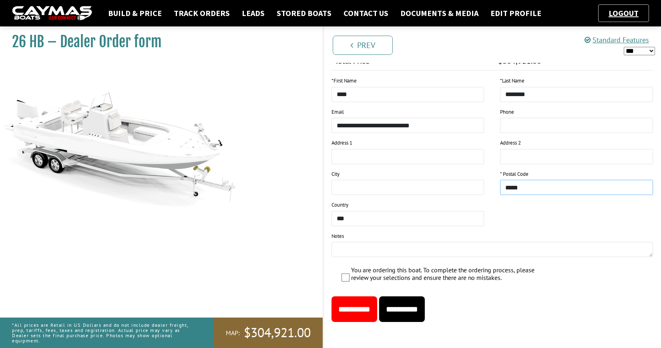 The width and height of the screenshot is (661, 348). What do you see at coordinates (624, 13) in the screenshot?
I see `a: Logout` at bounding box center [624, 13].